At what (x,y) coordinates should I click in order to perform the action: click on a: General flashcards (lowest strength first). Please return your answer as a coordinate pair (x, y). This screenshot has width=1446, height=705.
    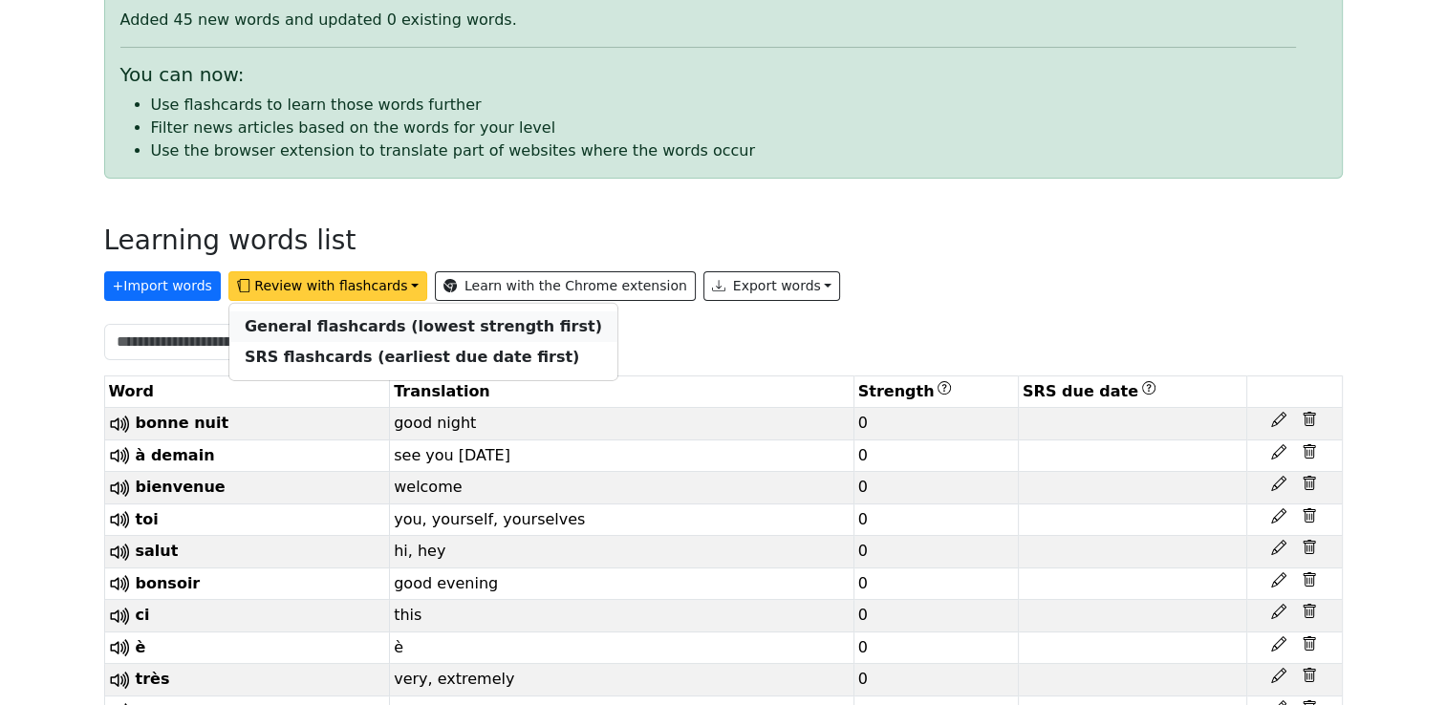
    Looking at the image, I should click on (423, 327).